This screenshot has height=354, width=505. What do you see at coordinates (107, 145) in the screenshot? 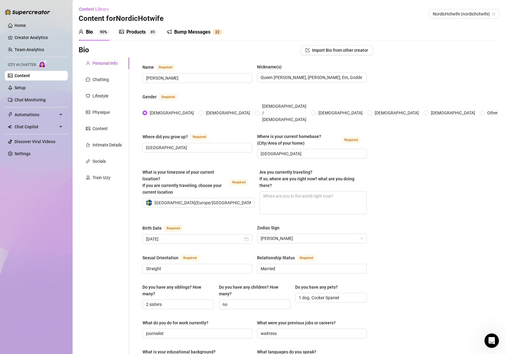
I see `div: Intimate Details` at bounding box center [107, 145].